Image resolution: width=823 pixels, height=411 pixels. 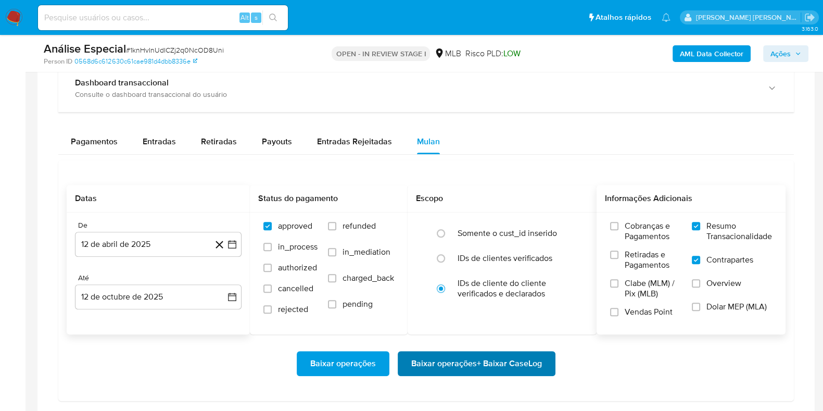 What do you see at coordinates (273, 18) in the screenshot?
I see `button: search-icon` at bounding box center [273, 18].